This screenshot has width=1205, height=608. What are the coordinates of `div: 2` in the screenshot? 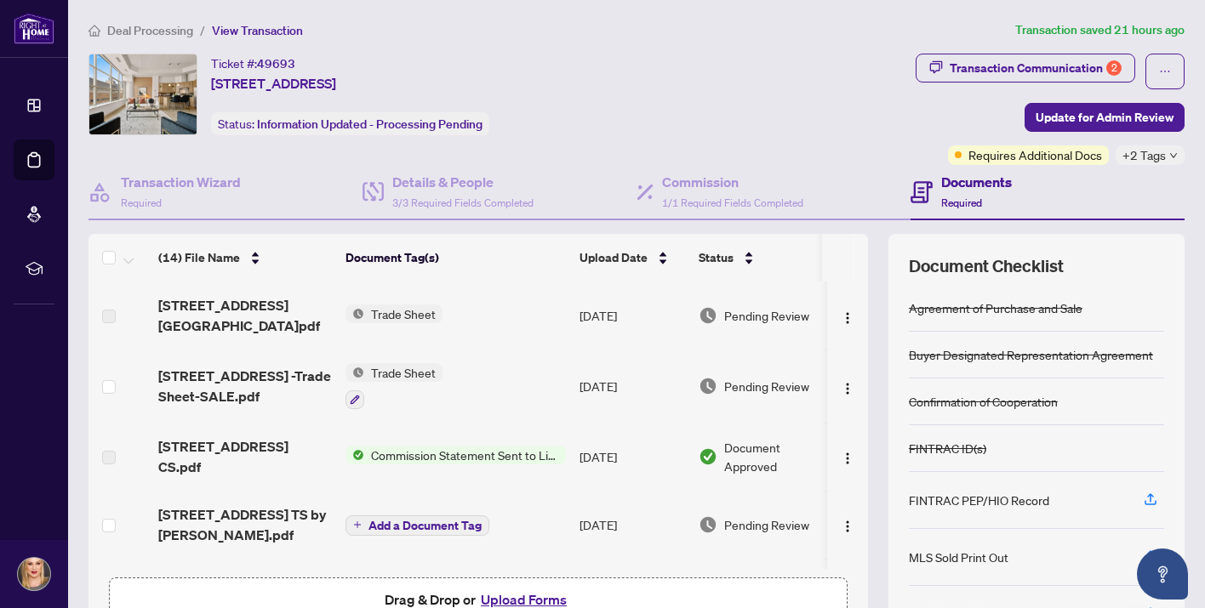 It's located at (1114, 68).